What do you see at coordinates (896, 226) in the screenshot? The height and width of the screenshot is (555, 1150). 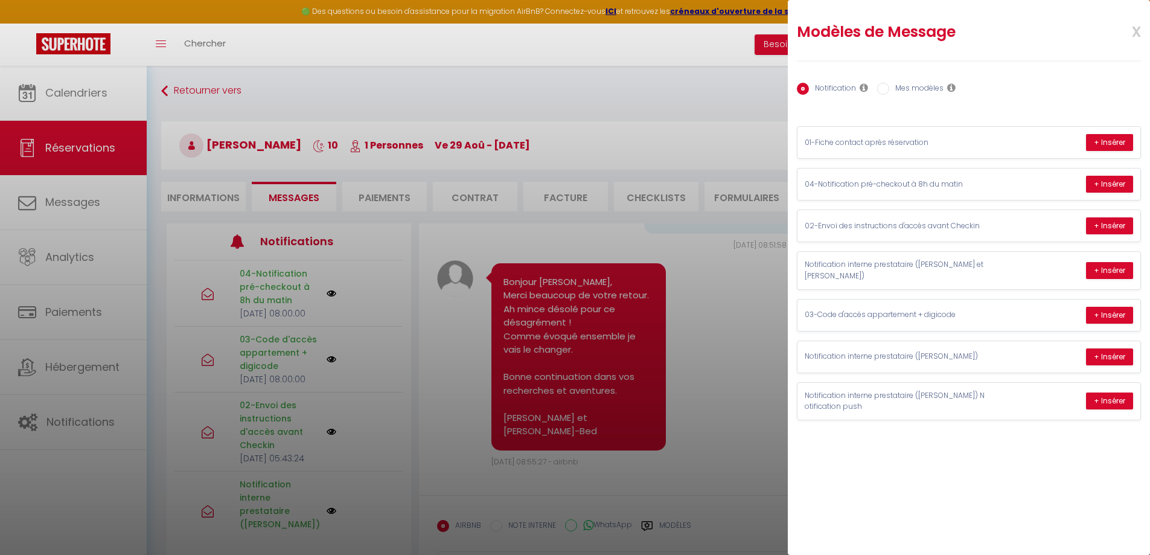 I see `p: 02-Envoi des instructions d'accès avant Checkin` at bounding box center [896, 226].